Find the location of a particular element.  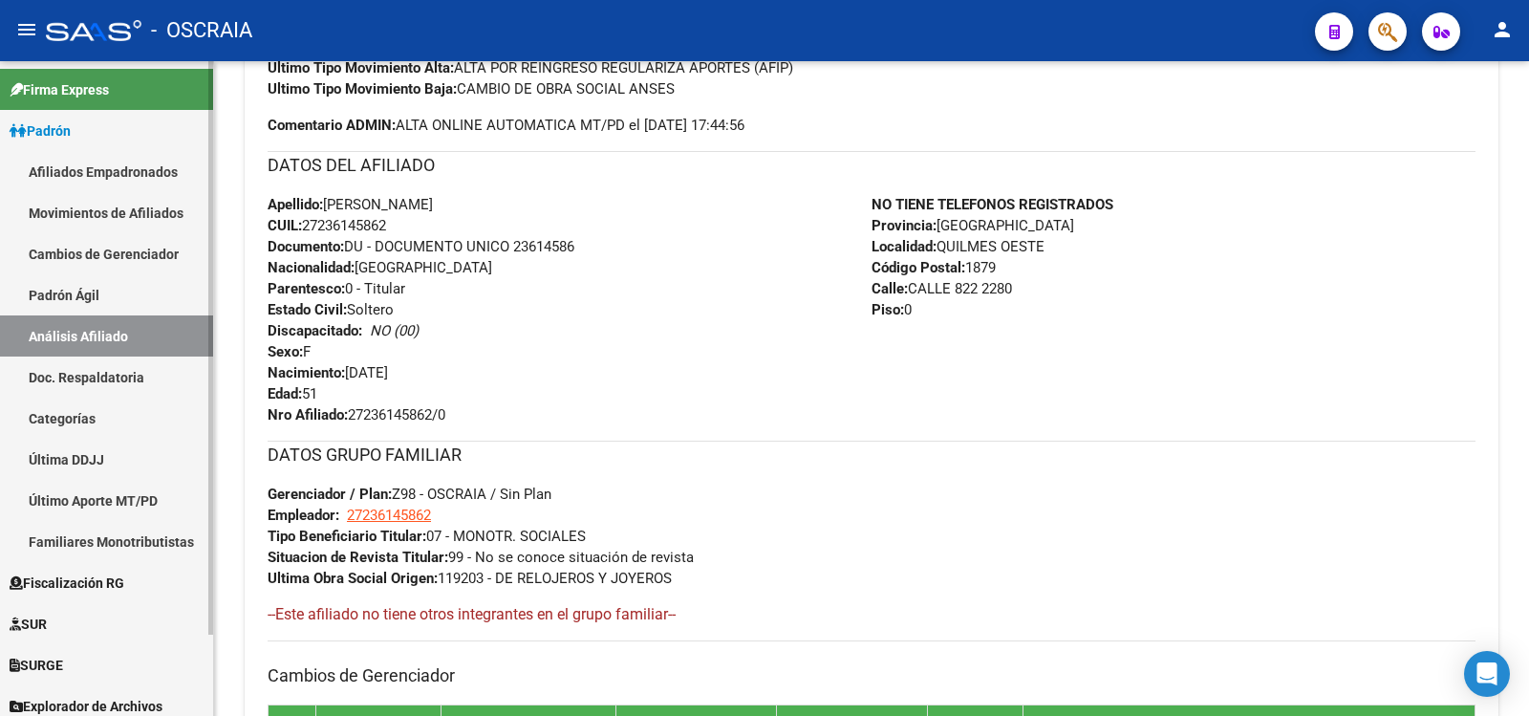

strong: Ultimo Tipo Movimiento Alta: is located at coordinates (360, 68).